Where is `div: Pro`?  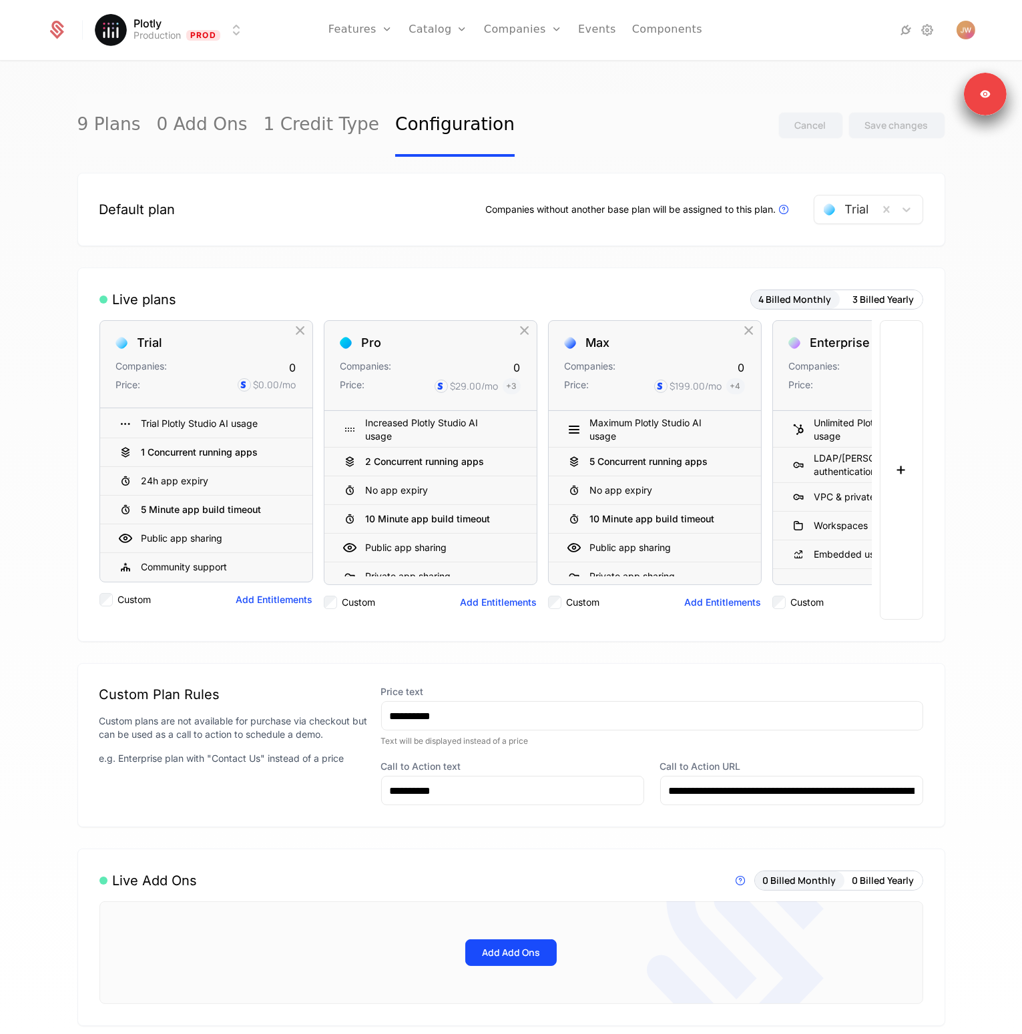 div: Pro is located at coordinates (372, 343).